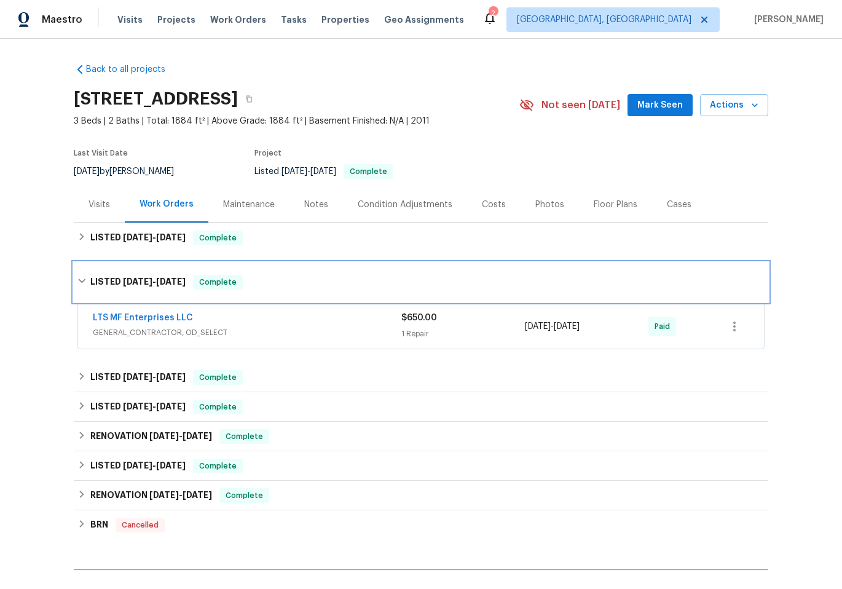 This screenshot has width=842, height=589. I want to click on span: Visits, so click(130, 20).